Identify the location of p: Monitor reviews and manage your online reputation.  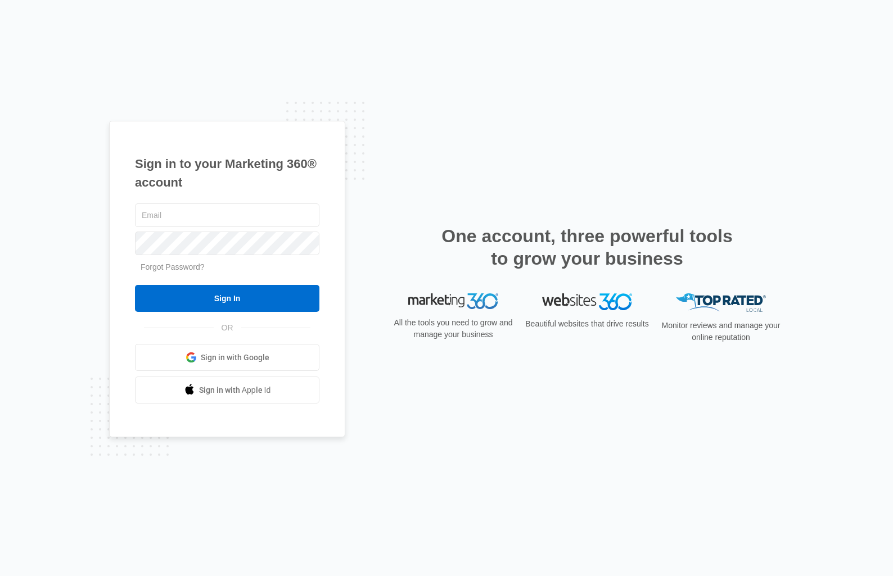
(721, 332).